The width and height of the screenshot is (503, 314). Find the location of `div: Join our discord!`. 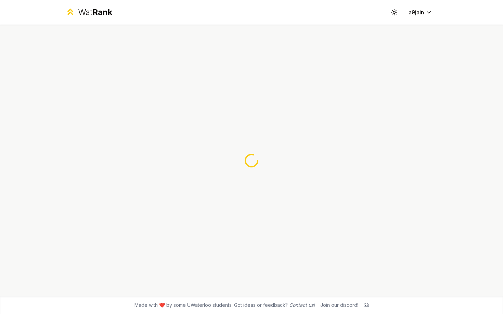

div: Join our discord! is located at coordinates (339, 305).